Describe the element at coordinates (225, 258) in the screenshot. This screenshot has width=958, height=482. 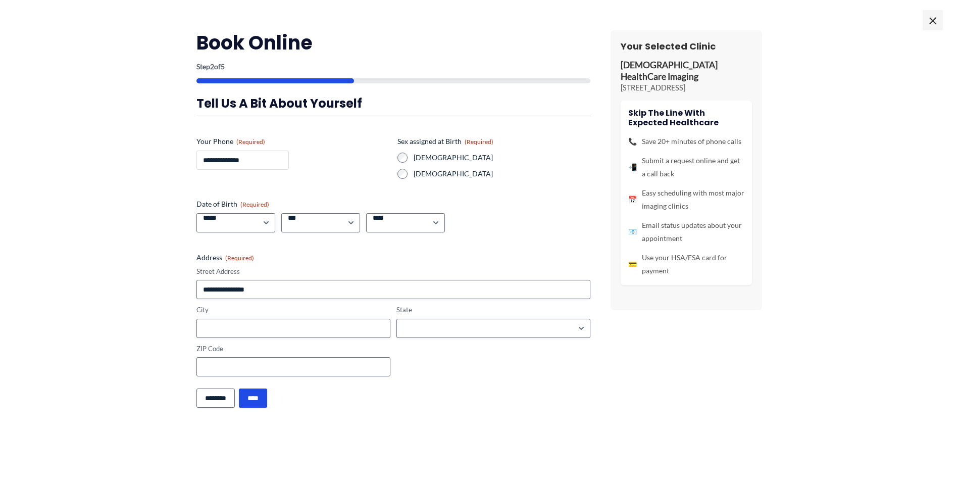
I see `legend: Address` at that location.